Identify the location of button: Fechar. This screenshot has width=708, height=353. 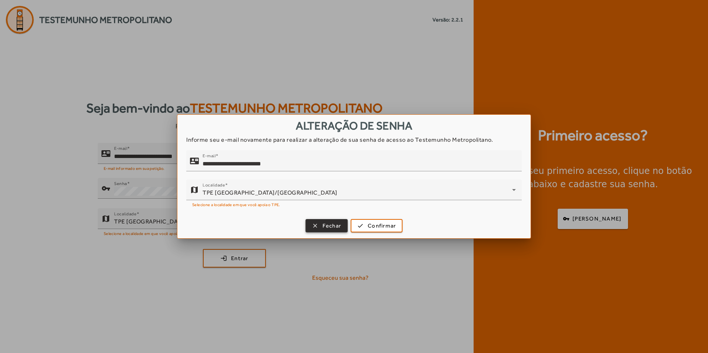
(326, 226).